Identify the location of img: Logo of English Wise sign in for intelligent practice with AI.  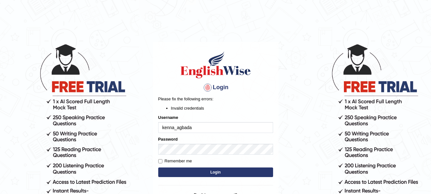
(216, 65).